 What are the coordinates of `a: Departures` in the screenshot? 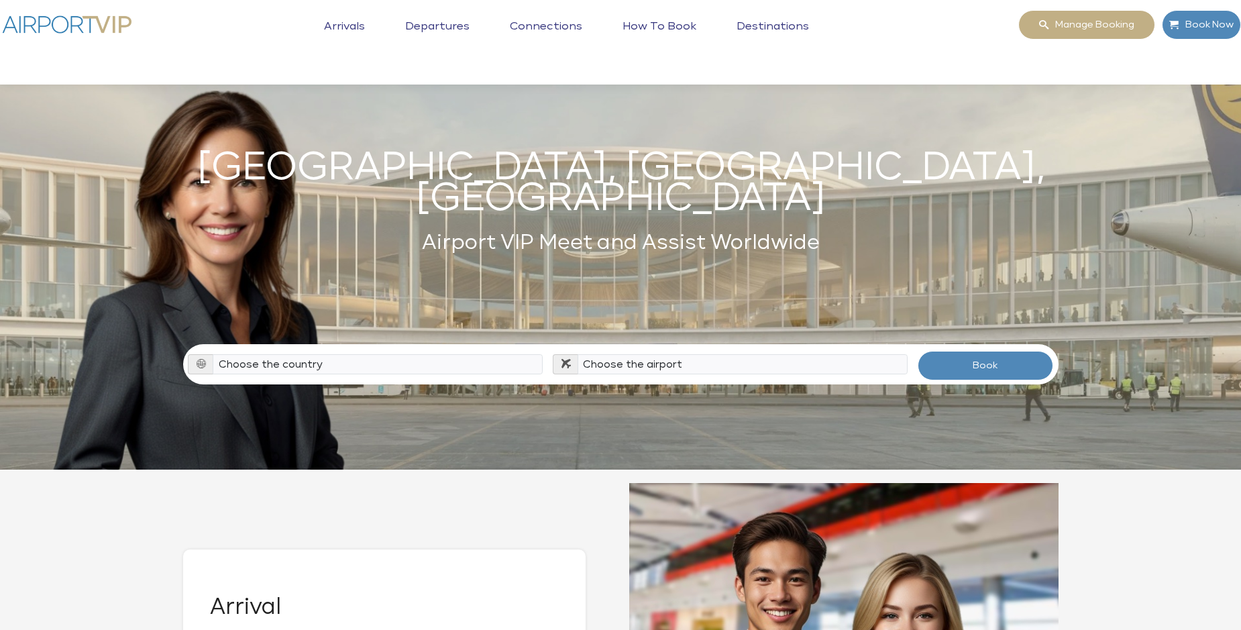 It's located at (437, 37).